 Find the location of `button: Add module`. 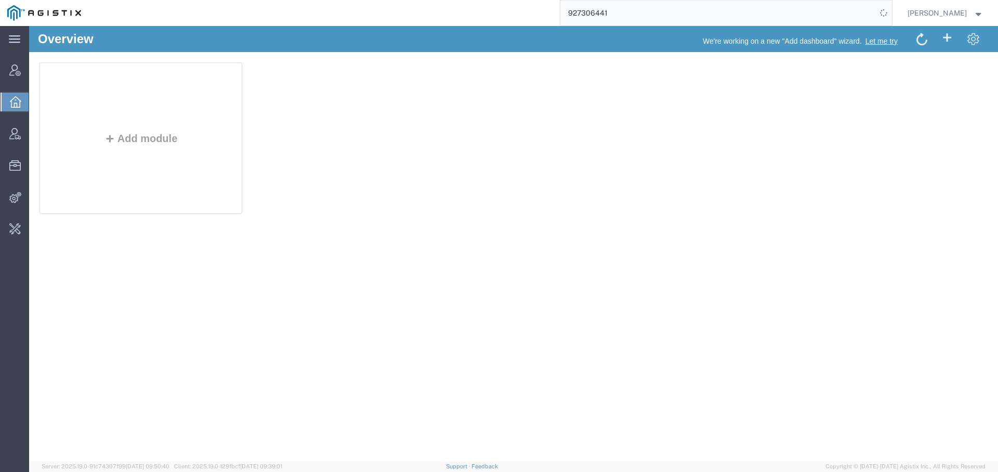

button: Add module is located at coordinates (112, 112).